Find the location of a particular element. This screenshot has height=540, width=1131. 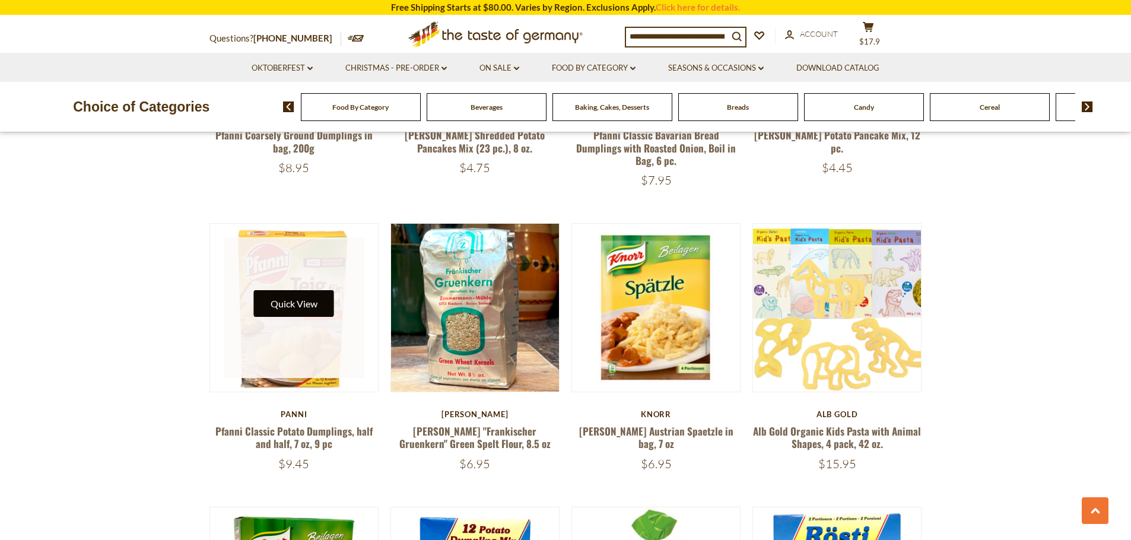

span: $15.95 is located at coordinates (837, 463).